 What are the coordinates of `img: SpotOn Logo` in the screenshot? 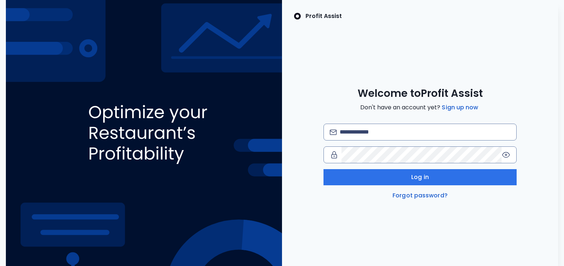 It's located at (297, 16).